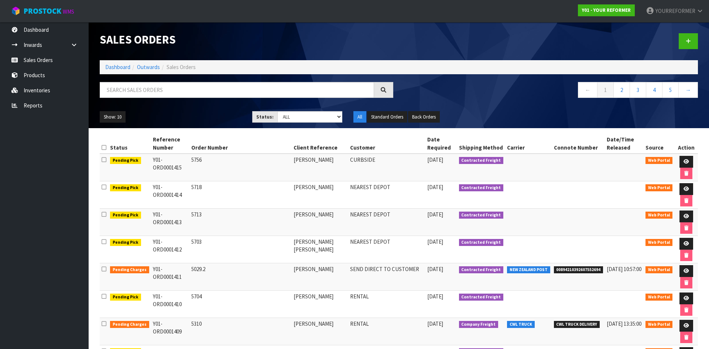  I want to click on a: 2, so click(621, 90).